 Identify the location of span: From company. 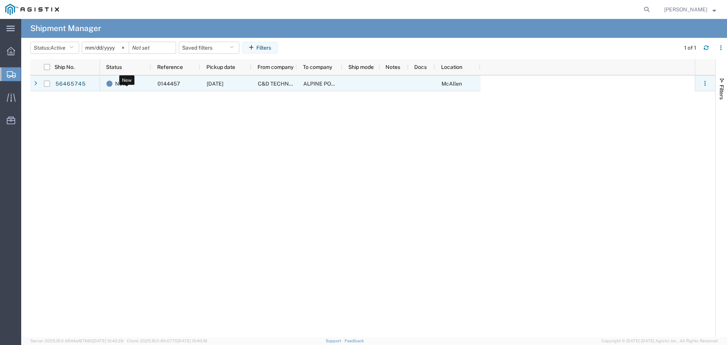
(275, 67).